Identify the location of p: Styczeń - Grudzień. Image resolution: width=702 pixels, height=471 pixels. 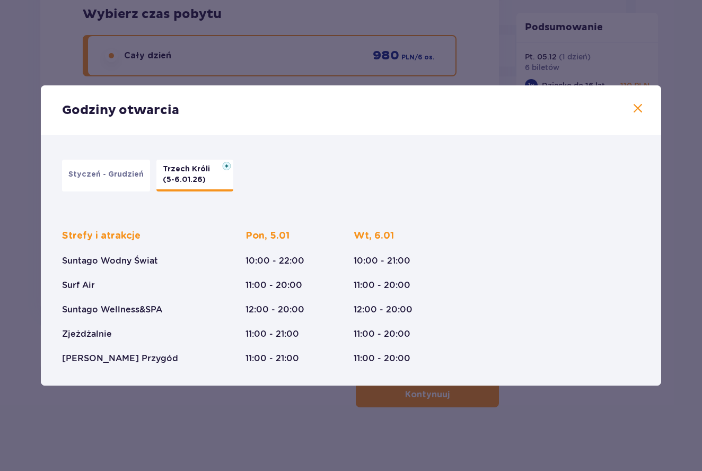
(106, 174).